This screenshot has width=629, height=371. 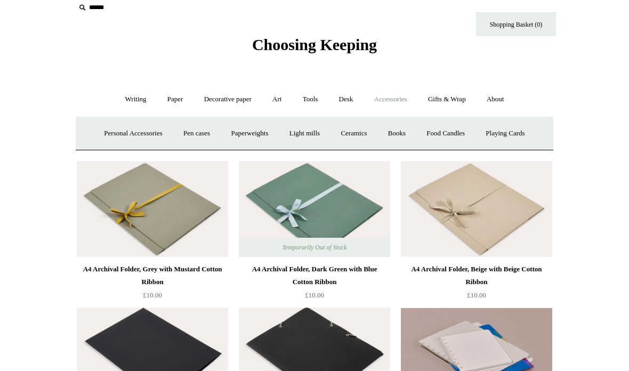 I want to click on a: Choosing Keeping, so click(x=315, y=48).